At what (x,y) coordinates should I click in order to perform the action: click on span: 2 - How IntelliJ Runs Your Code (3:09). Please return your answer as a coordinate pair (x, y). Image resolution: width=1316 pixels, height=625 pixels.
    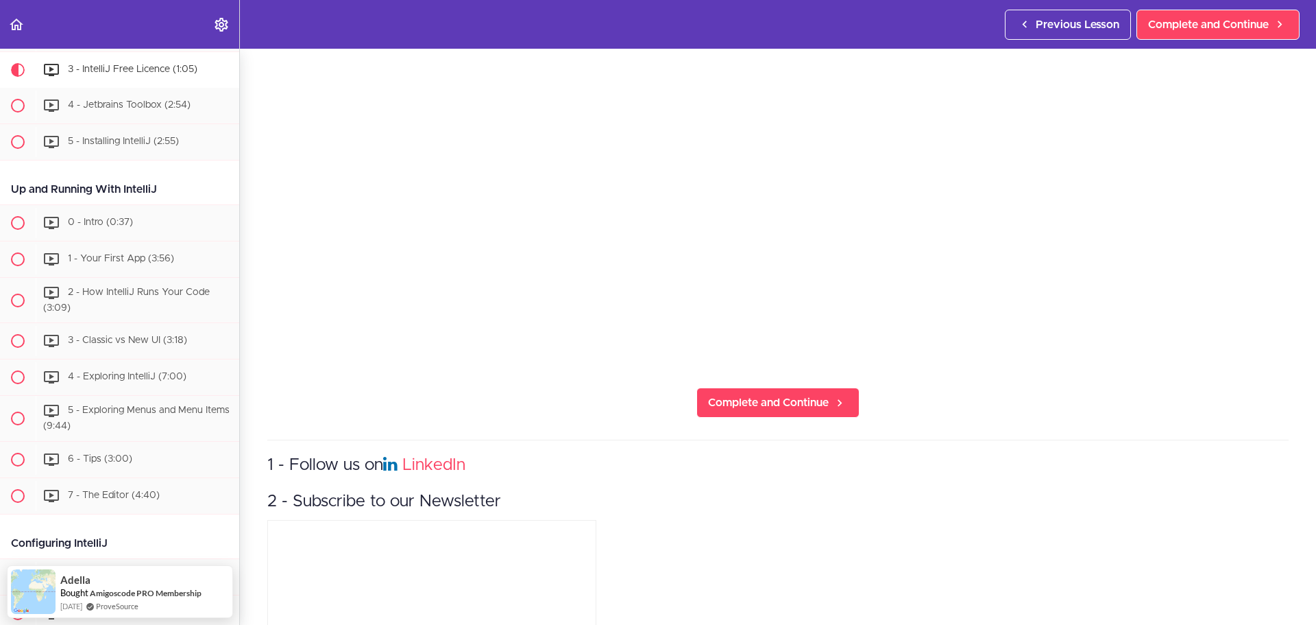
    Looking at the image, I should click on (126, 300).